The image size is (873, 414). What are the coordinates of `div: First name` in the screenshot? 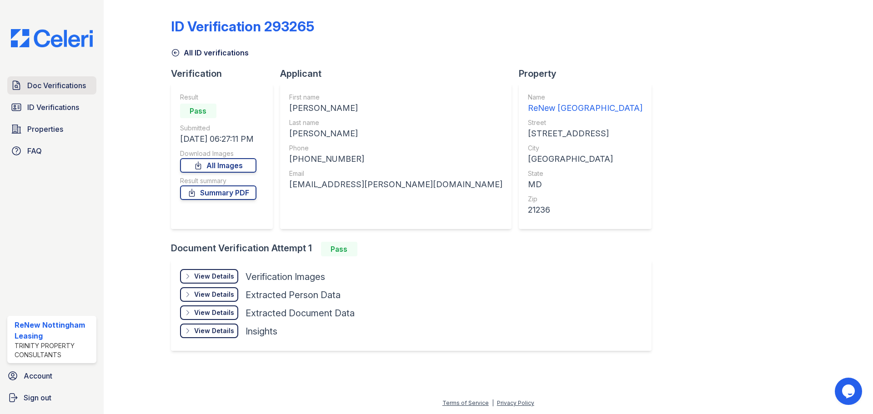 It's located at (396, 97).